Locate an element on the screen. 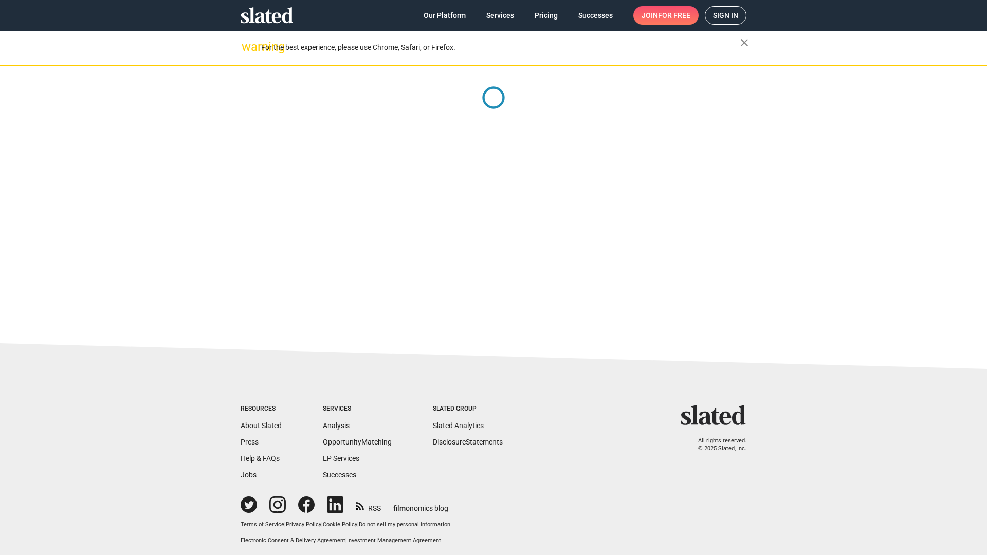 This screenshot has width=987, height=555. span: Pricing is located at coordinates (546, 15).